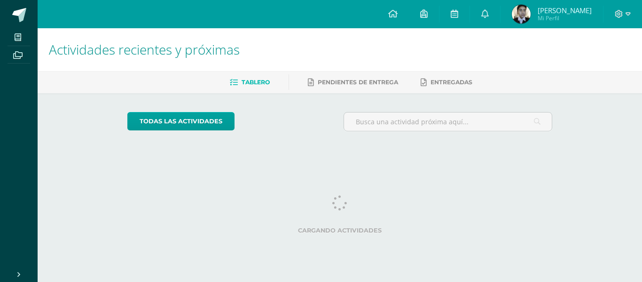 Image resolution: width=642 pixels, height=282 pixels. I want to click on span: Mi Perfil, so click(565, 18).